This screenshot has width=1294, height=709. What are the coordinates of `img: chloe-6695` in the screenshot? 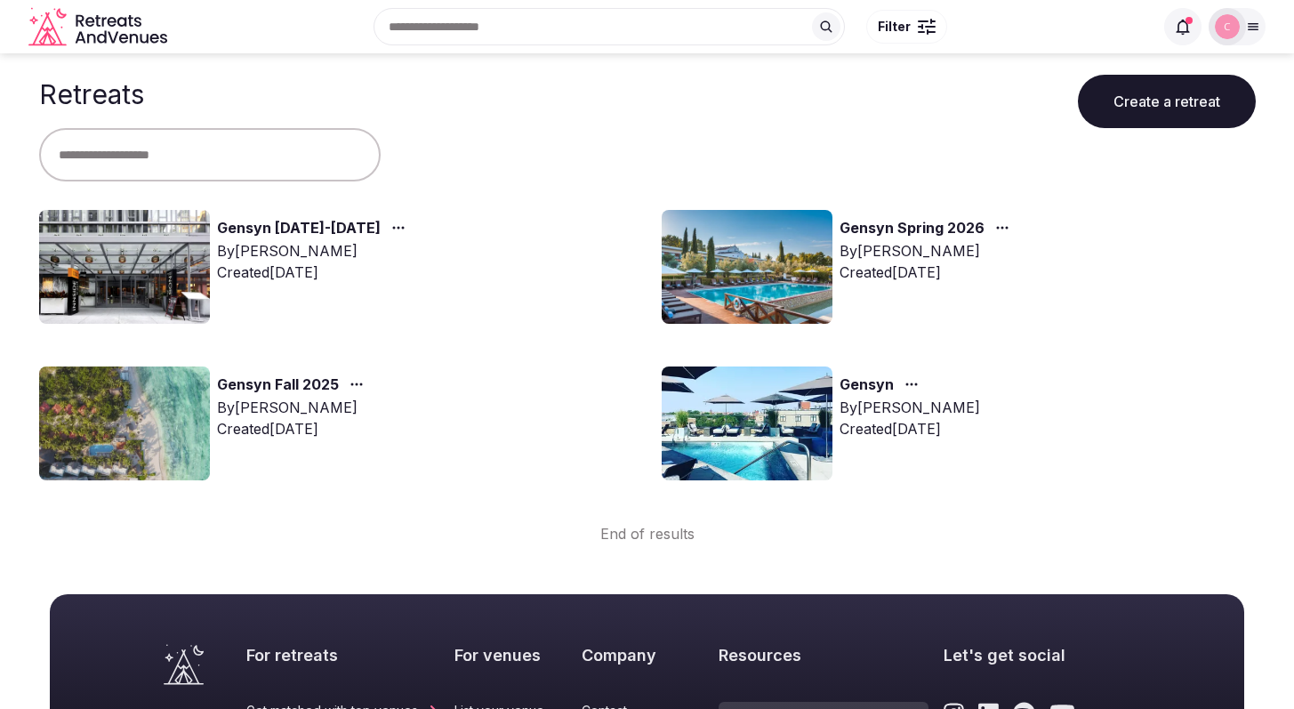 It's located at (1228, 27).